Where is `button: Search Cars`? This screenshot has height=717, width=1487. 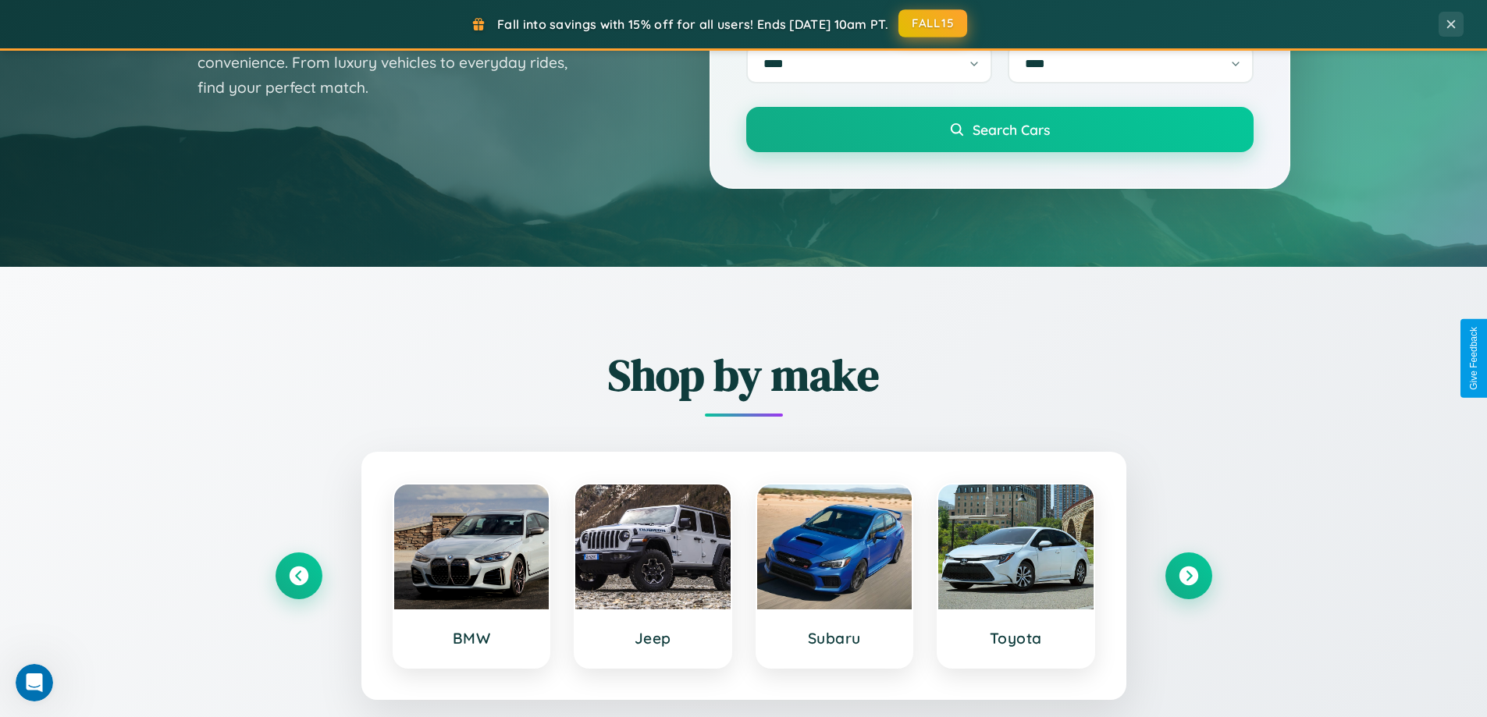 button: Search Cars is located at coordinates (1000, 130).